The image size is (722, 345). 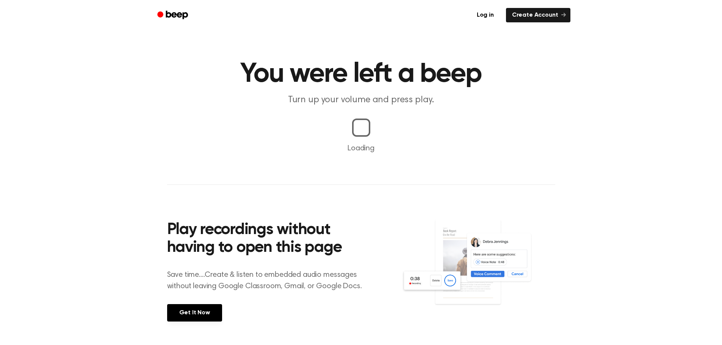 What do you see at coordinates (173, 15) in the screenshot?
I see `a: Beep` at bounding box center [173, 15].